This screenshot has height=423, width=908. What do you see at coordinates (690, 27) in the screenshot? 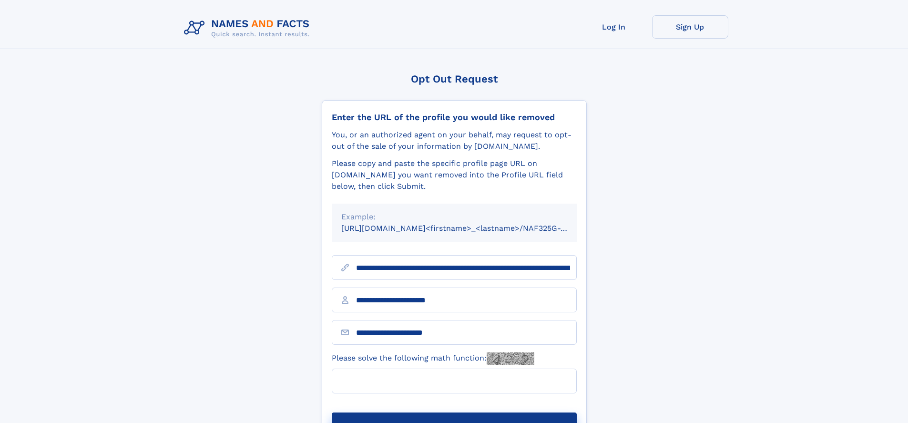
I see `a: Sign Up` at bounding box center [690, 27].